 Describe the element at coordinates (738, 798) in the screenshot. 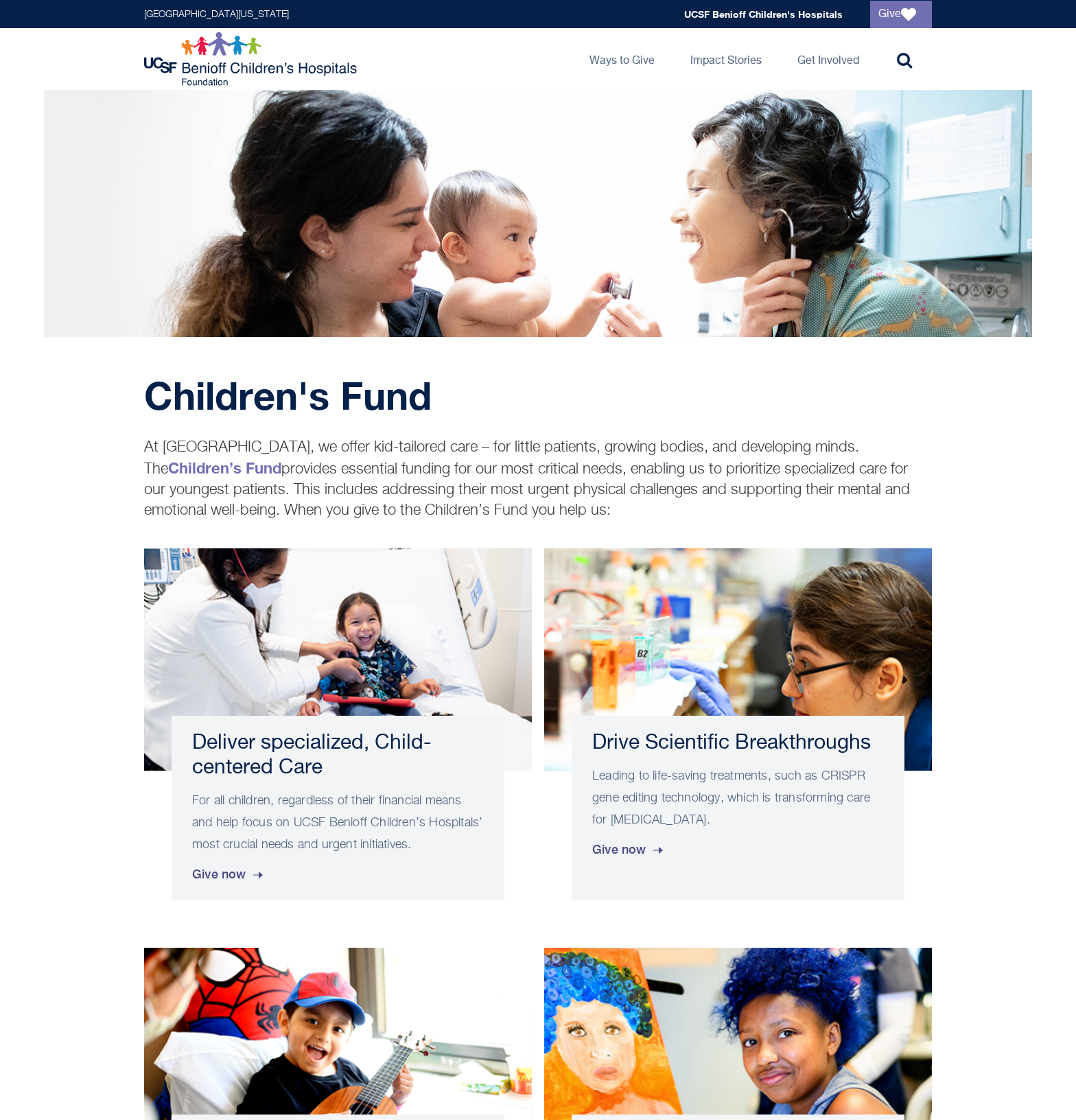

I see `p: Leading to life-saving treatments, such as CRISPR gene editing technology, which is transforming ...` at that location.